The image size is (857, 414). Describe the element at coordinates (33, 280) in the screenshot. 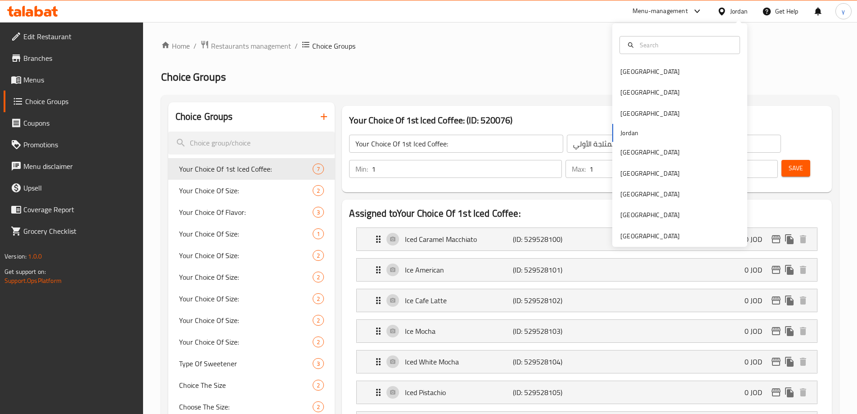

I see `a: Support.OpsPlatform` at that location.